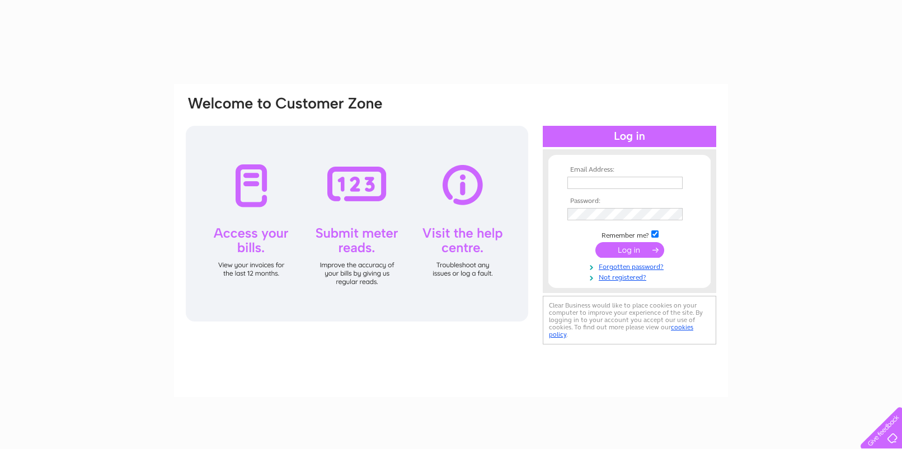  I want to click on th: Email Address:, so click(629, 170).